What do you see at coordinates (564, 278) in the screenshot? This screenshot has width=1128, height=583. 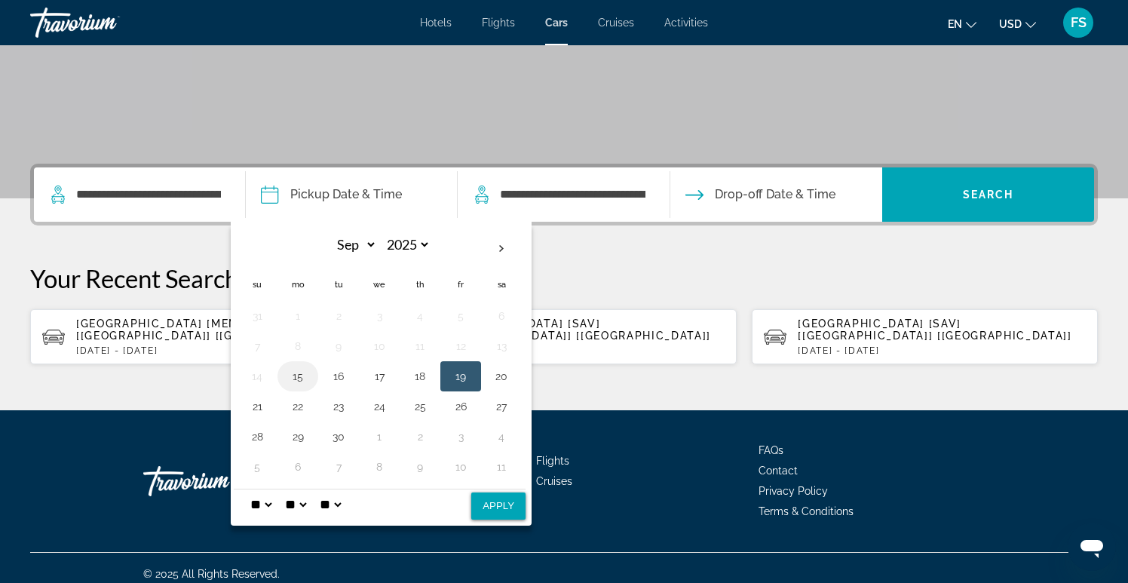 I see `p: Your Recent Searches` at bounding box center [564, 278].